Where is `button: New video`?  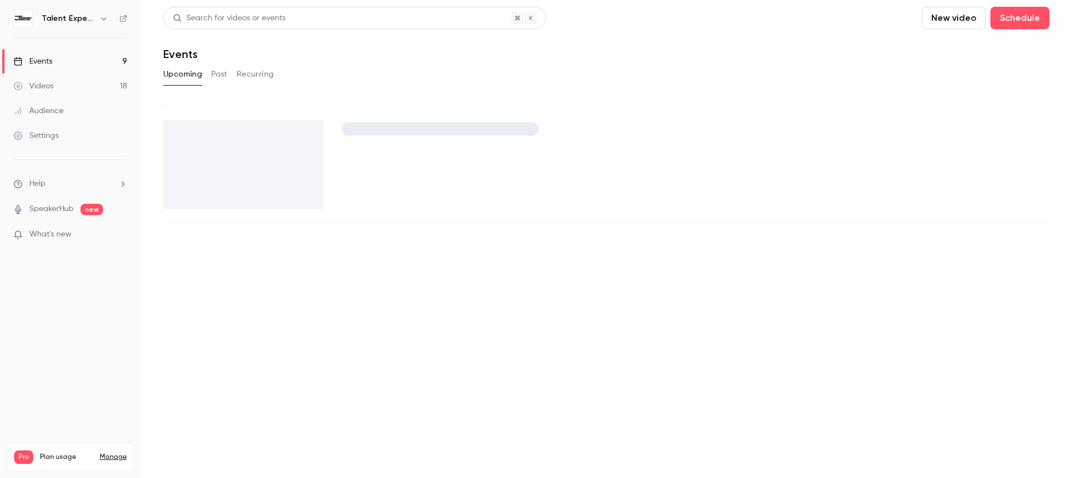 button: New video is located at coordinates (954, 18).